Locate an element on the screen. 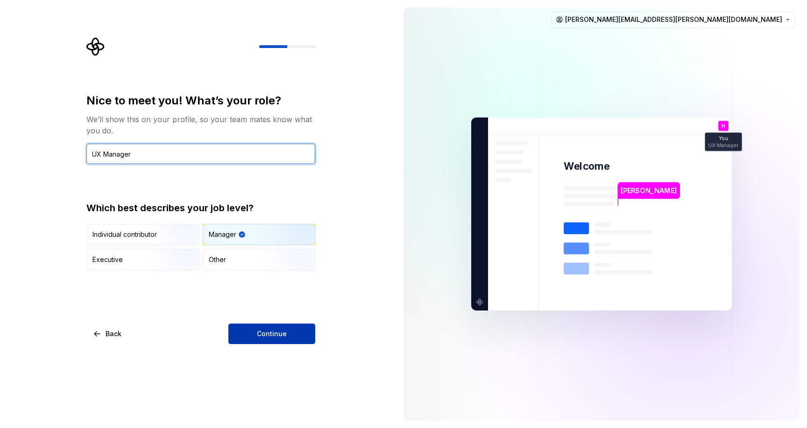 The height and width of the screenshot is (428, 807). button: Back is located at coordinates (108, 334).